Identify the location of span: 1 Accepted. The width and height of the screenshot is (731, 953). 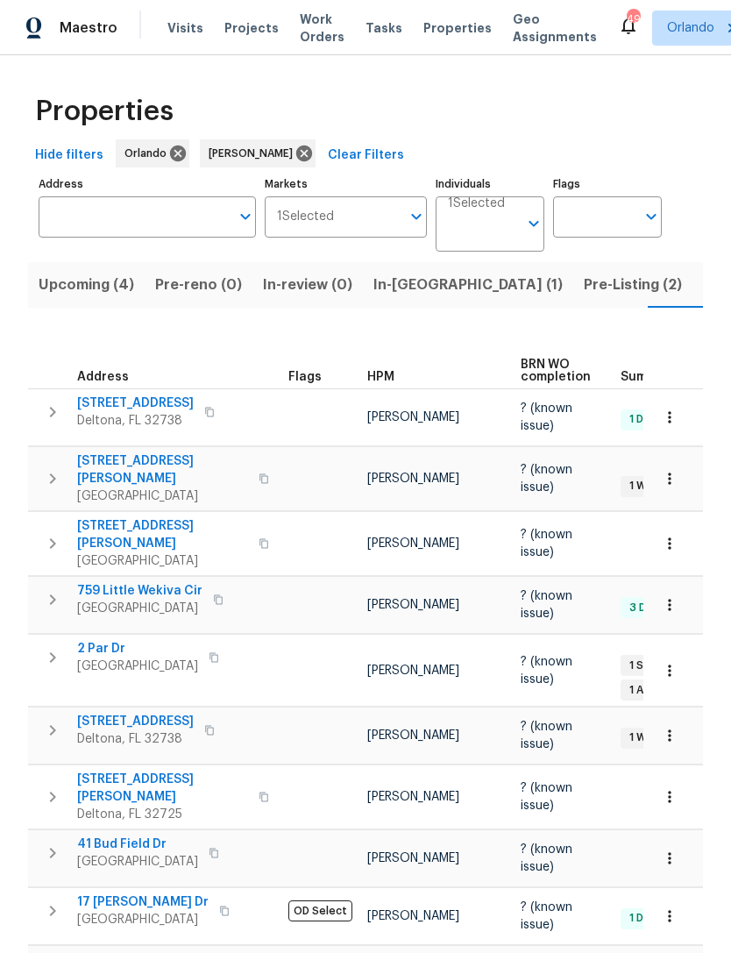
(659, 690).